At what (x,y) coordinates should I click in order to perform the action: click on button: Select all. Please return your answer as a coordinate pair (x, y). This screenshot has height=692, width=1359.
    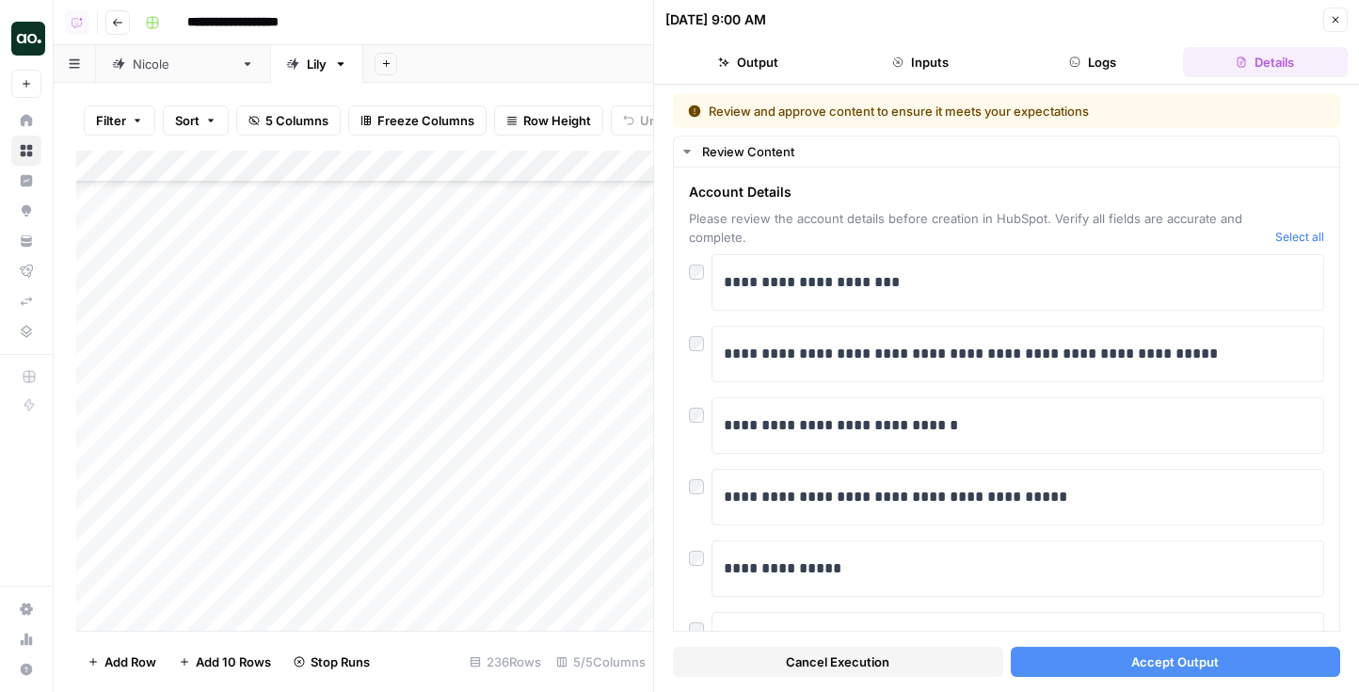
    Looking at the image, I should click on (1300, 237).